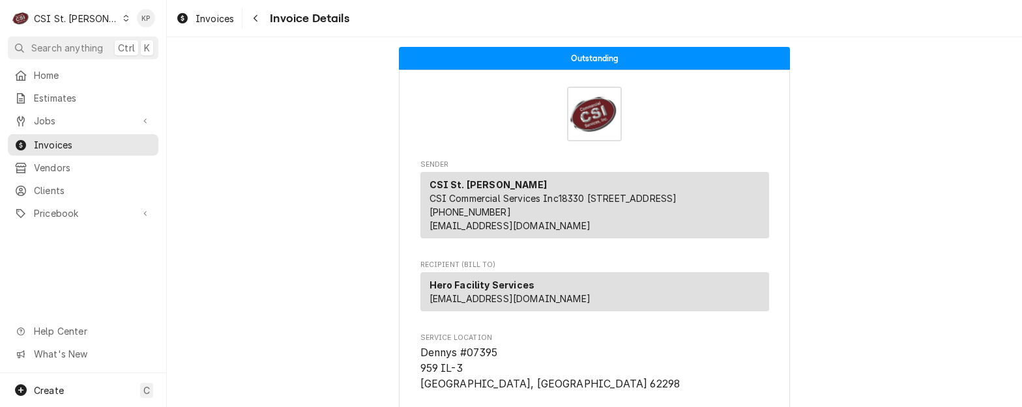 The image size is (1022, 407). Describe the element at coordinates (146, 18) in the screenshot. I see `div: Kym Parson's Avatar` at that location.